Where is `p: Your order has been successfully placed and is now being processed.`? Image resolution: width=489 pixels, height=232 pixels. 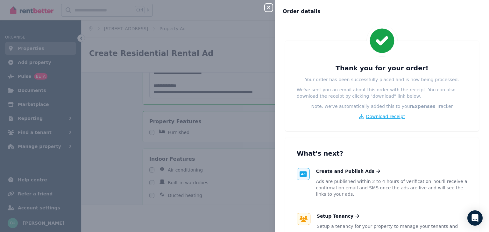
p: Your order has been successfully placed and is now being processed. is located at coordinates (382, 80).